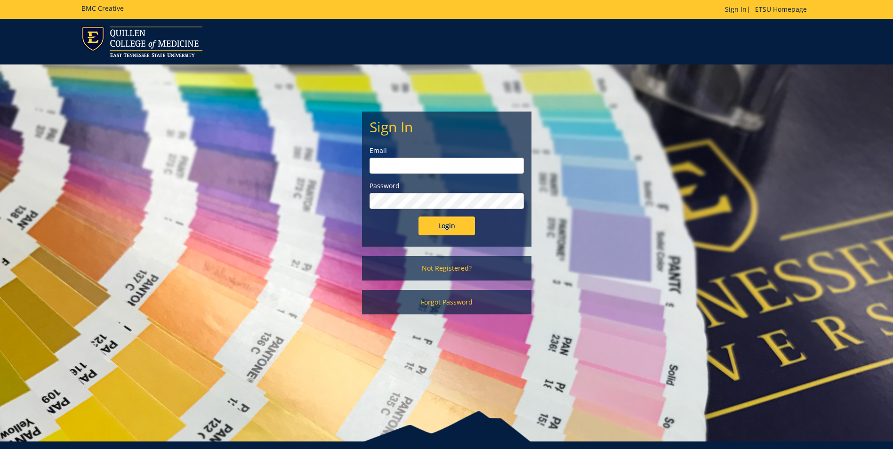 This screenshot has height=449, width=893. I want to click on a: ETSU Homepage, so click(781, 9).